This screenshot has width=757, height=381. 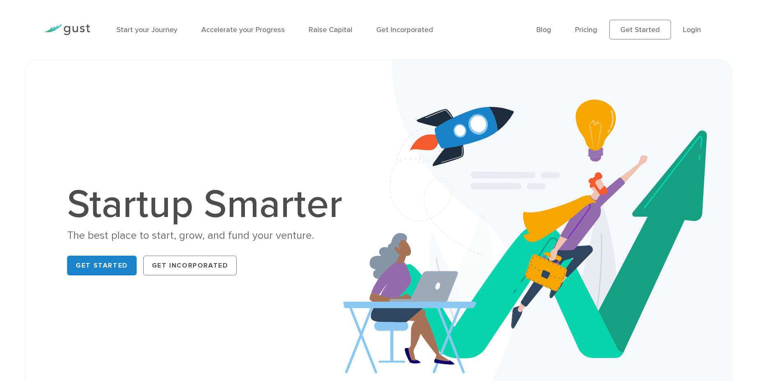 What do you see at coordinates (147, 30) in the screenshot?
I see `a: Start your Journey` at bounding box center [147, 30].